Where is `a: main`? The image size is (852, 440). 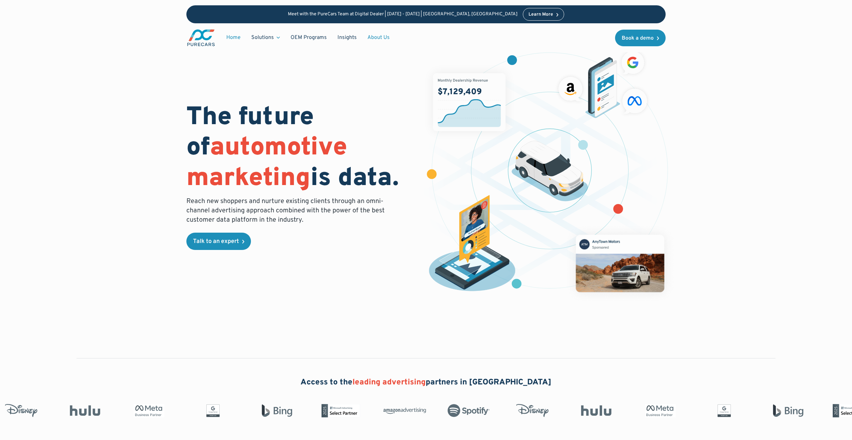 a: main is located at coordinates (201, 38).